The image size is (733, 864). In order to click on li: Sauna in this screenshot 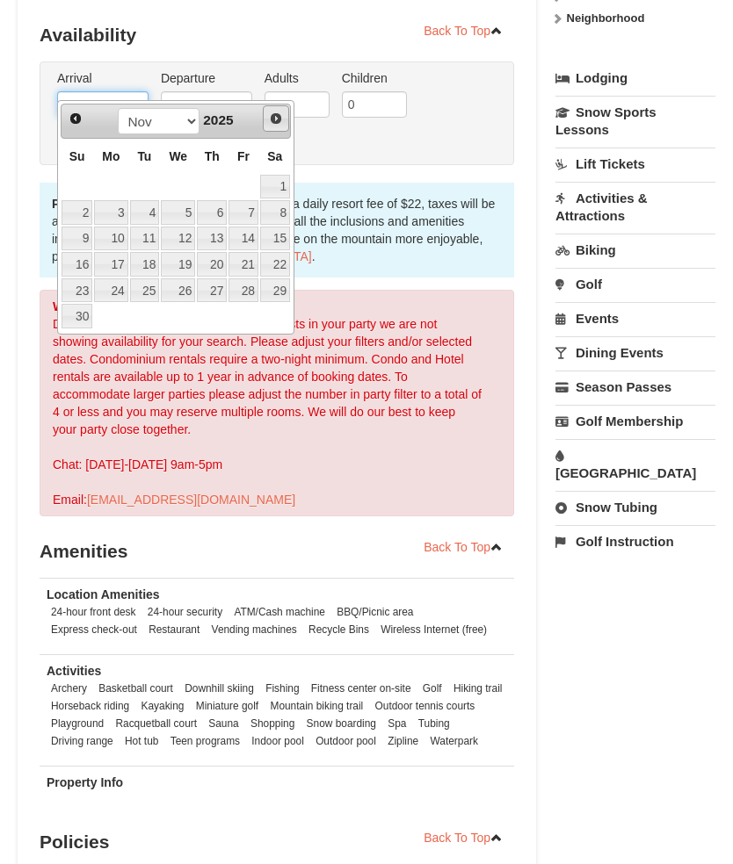, I will do `click(223, 724)`.